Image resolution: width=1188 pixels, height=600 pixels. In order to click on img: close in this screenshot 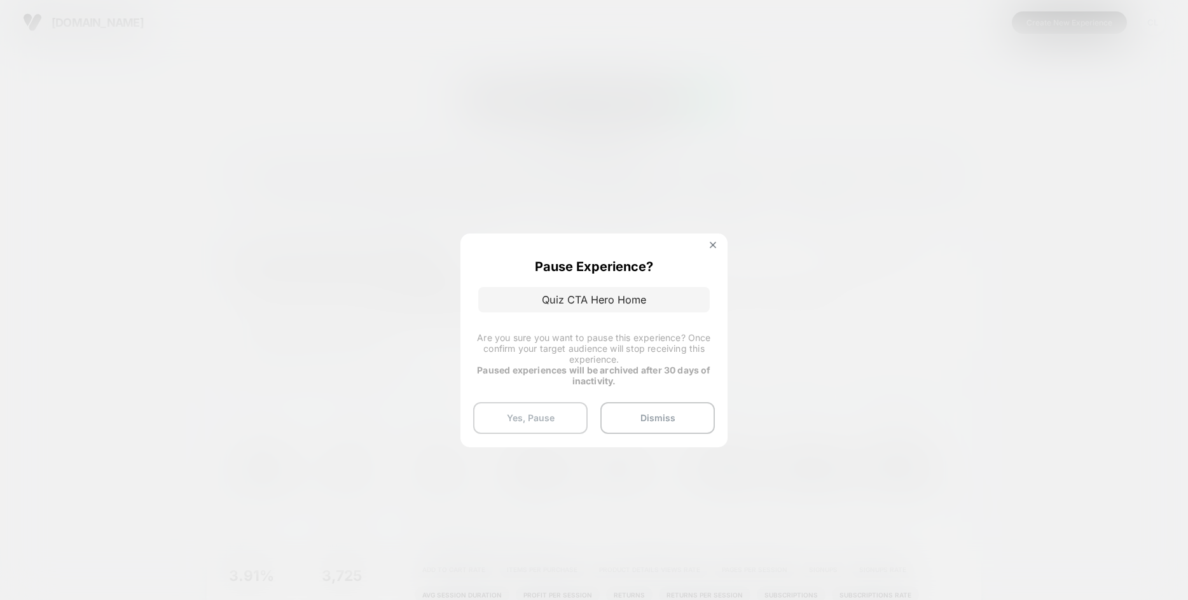, I will do `click(713, 245)`.